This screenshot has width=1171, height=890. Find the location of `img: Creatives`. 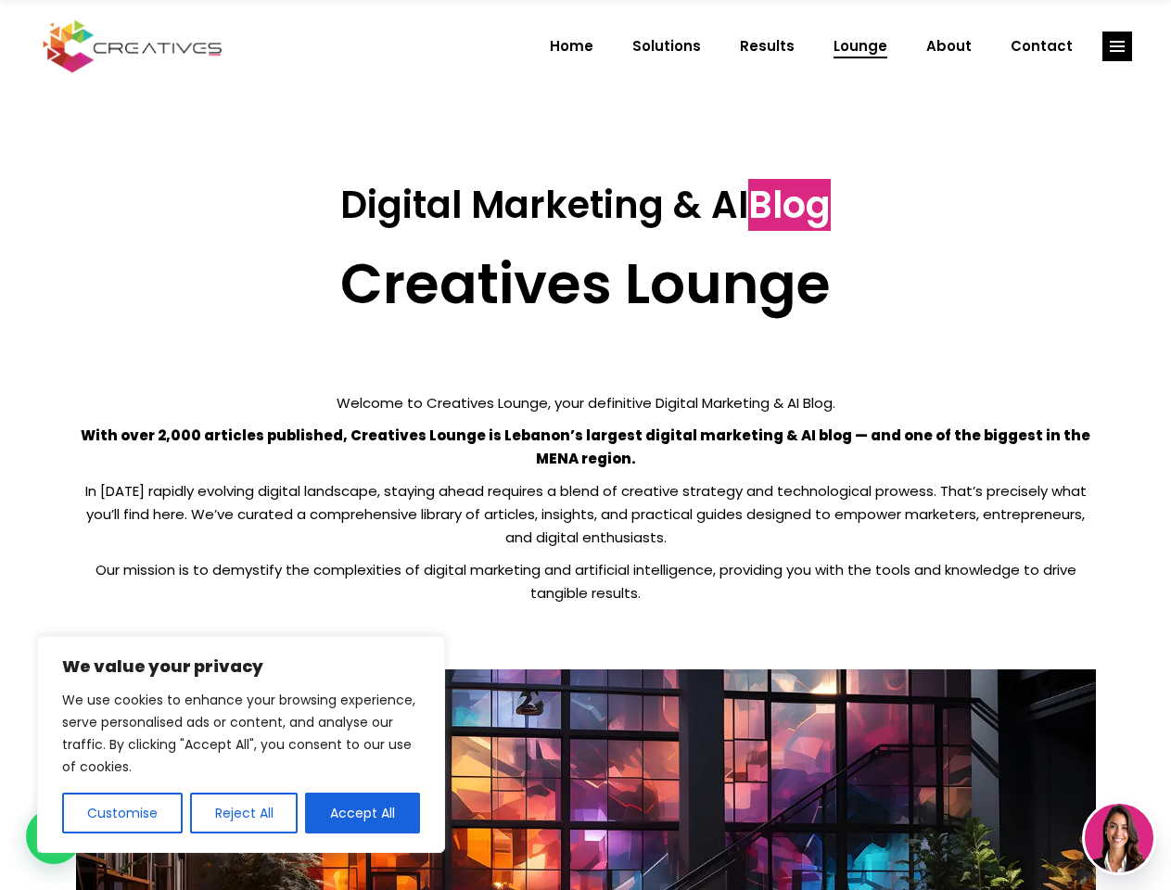

img: Creatives is located at coordinates (133, 46).